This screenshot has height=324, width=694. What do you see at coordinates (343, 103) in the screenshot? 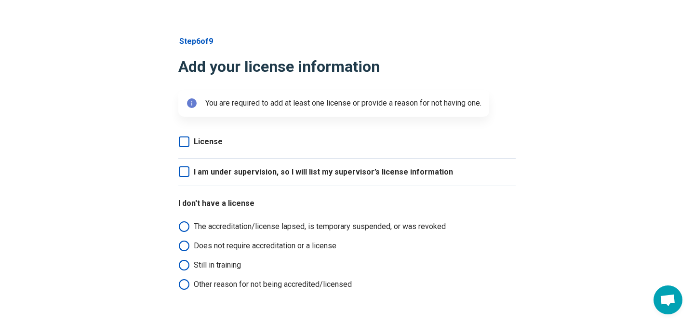
I see `p: You are required to add at least one license or provide a reason for not having one.` at bounding box center [343, 103].